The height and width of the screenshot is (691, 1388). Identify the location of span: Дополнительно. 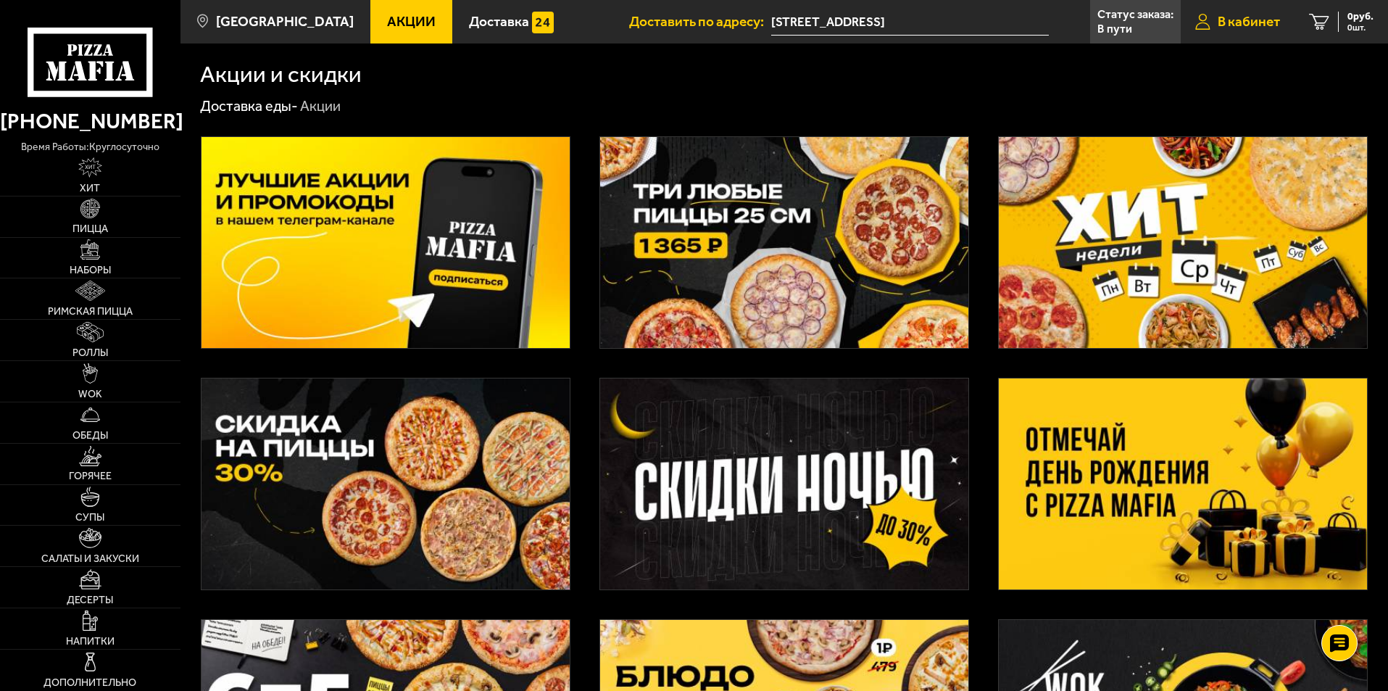
(90, 683).